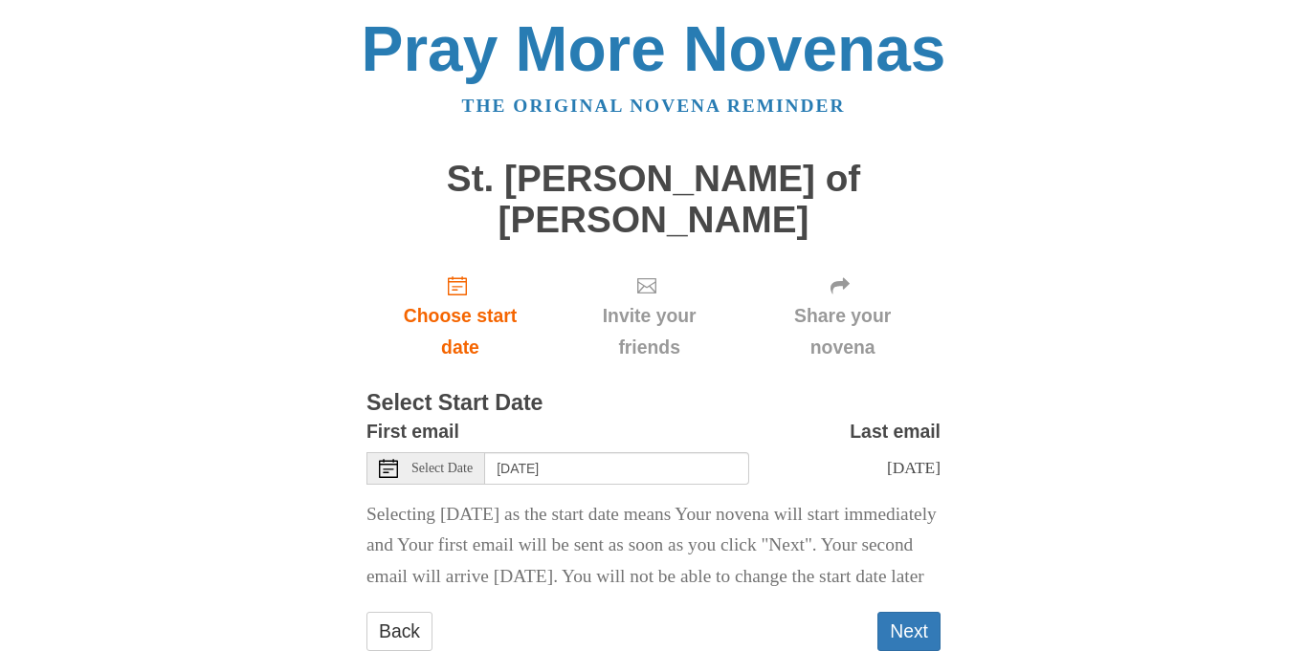  Describe the element at coordinates (653, 404) in the screenshot. I see `h3: Select Start Date` at that location.